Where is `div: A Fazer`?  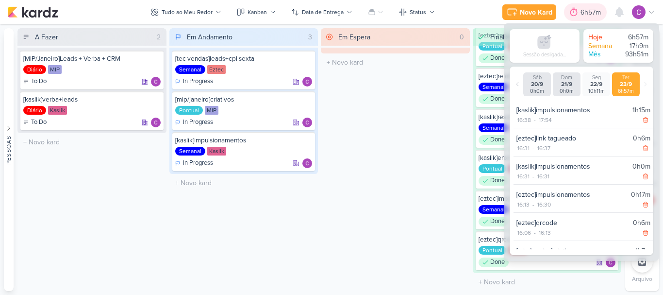
div: A Fazer is located at coordinates (47, 37).